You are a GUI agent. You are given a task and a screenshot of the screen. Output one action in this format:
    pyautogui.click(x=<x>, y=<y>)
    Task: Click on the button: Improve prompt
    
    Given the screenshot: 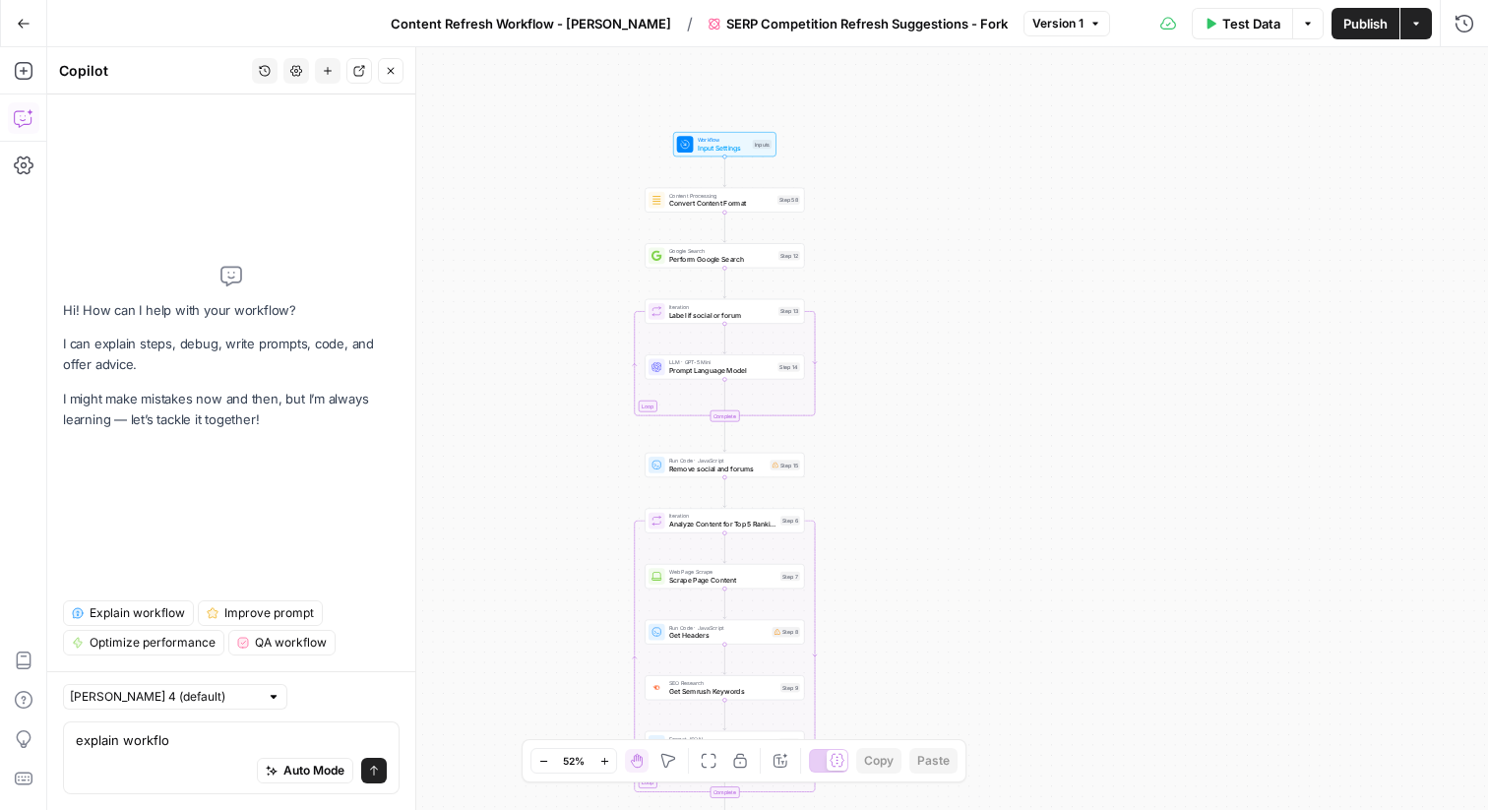 What is the action you would take?
    pyautogui.click(x=260, y=613)
    